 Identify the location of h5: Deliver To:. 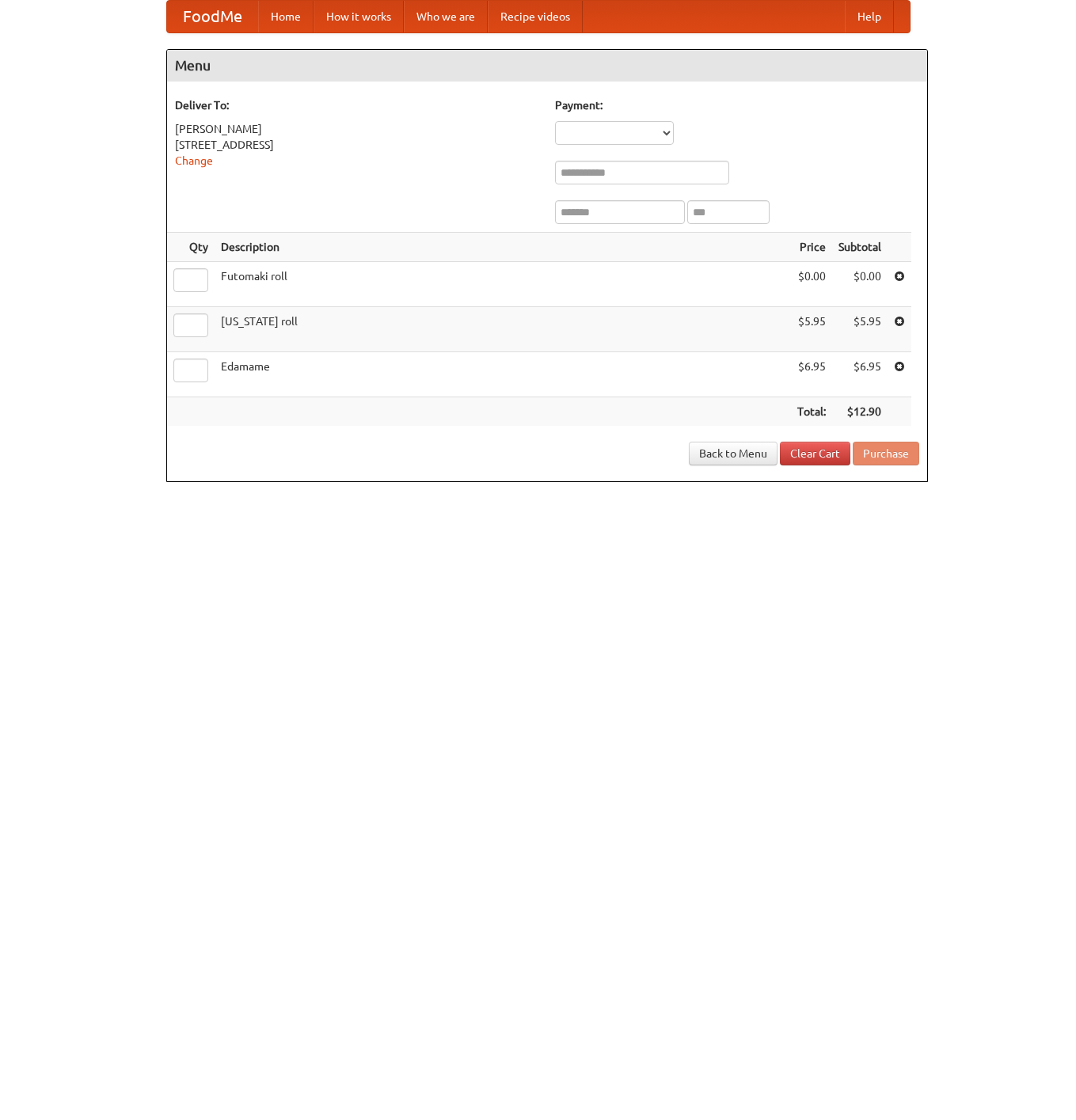
(357, 105).